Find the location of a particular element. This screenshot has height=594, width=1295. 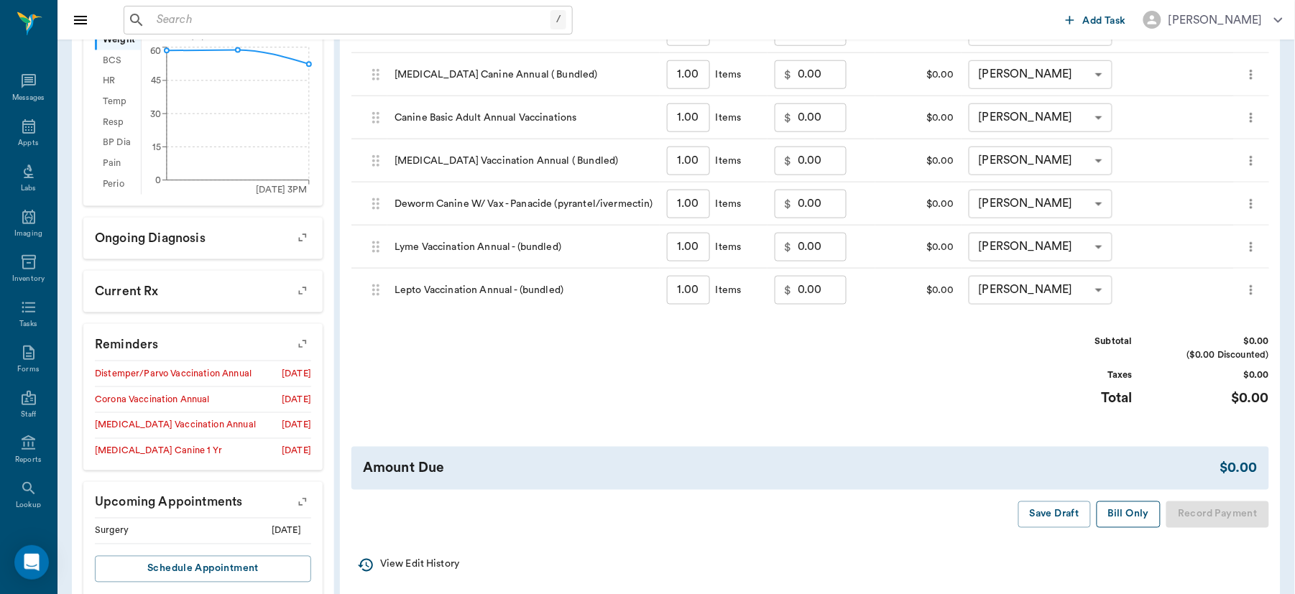

div: Staff is located at coordinates (28, 415).